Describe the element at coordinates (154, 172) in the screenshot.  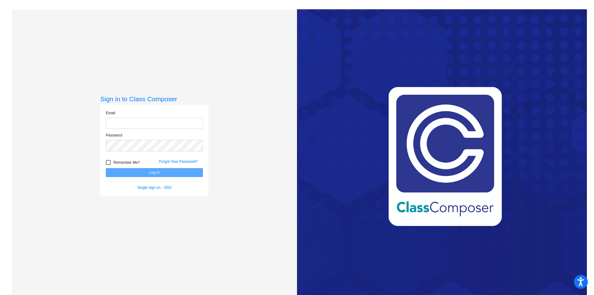
I see `button: Log In` at that location.